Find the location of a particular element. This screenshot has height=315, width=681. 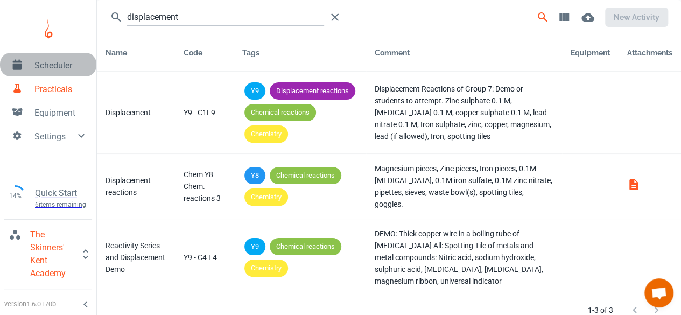

div: Attachments is located at coordinates (649, 53).